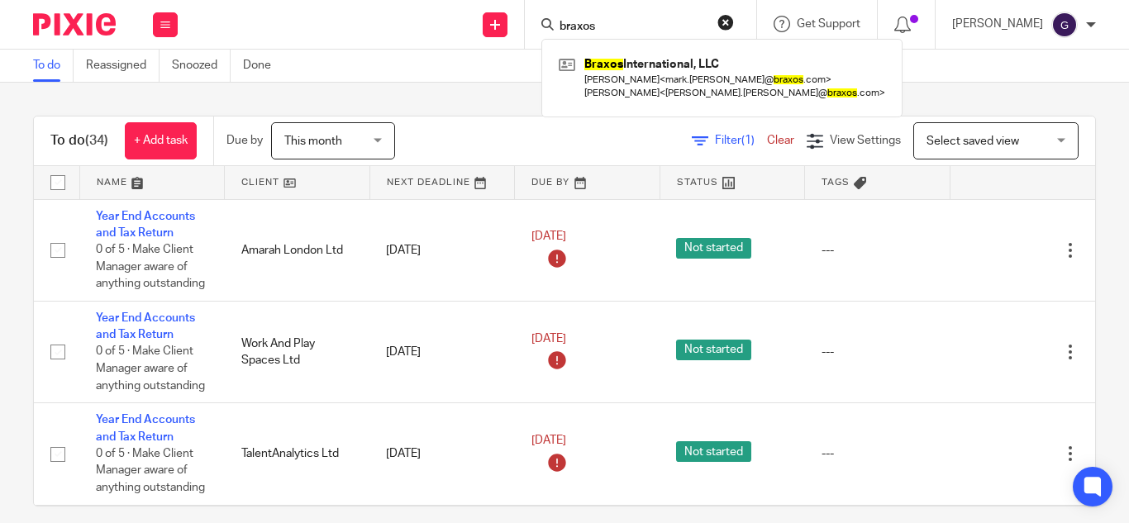  I want to click on span: (1), so click(748, 141).